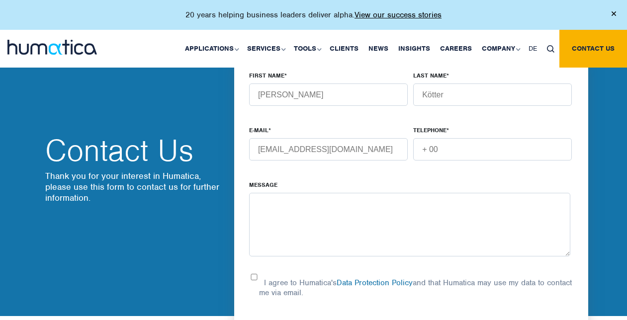  Describe the element at coordinates (52, 47) in the screenshot. I see `img: logo` at that location.